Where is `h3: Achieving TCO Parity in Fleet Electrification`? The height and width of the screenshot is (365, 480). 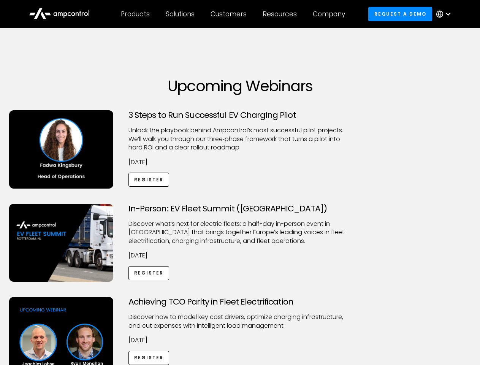 h3: Achieving TCO Parity in Fleet Electrification is located at coordinates (240, 302).